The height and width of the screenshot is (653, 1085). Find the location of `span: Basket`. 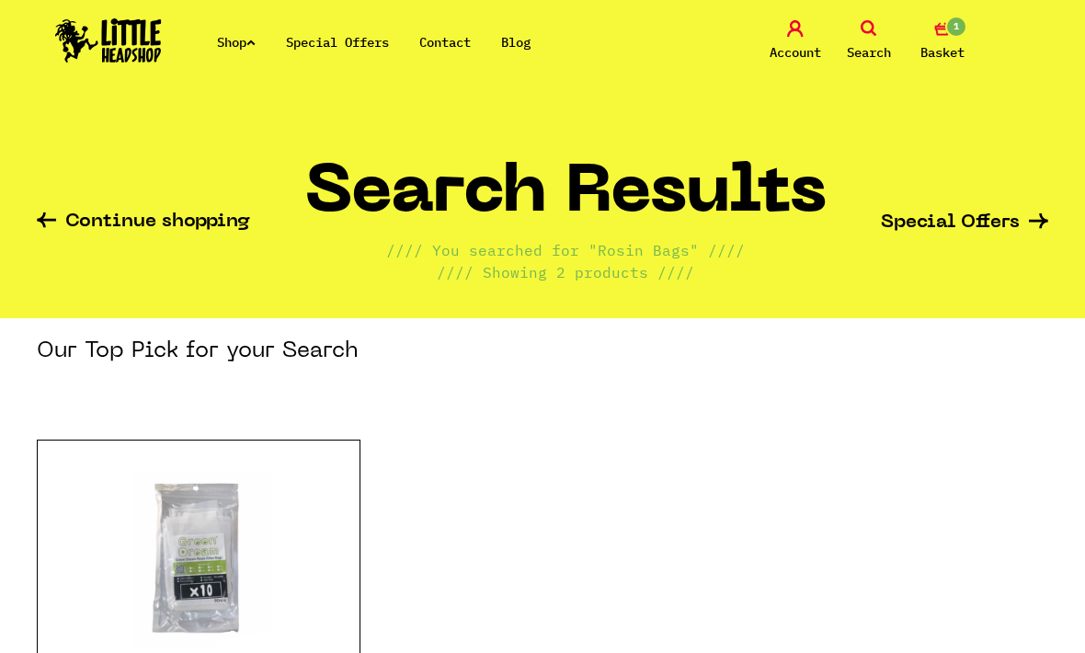

span: Basket is located at coordinates (942, 52).